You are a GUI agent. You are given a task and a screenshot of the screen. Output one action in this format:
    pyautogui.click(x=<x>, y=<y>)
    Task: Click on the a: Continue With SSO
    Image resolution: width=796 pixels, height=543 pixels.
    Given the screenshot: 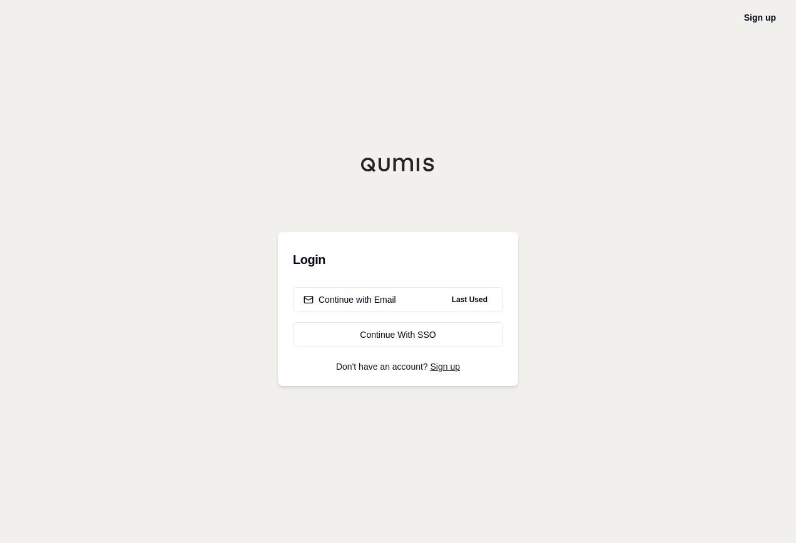 What is the action you would take?
    pyautogui.click(x=398, y=335)
    